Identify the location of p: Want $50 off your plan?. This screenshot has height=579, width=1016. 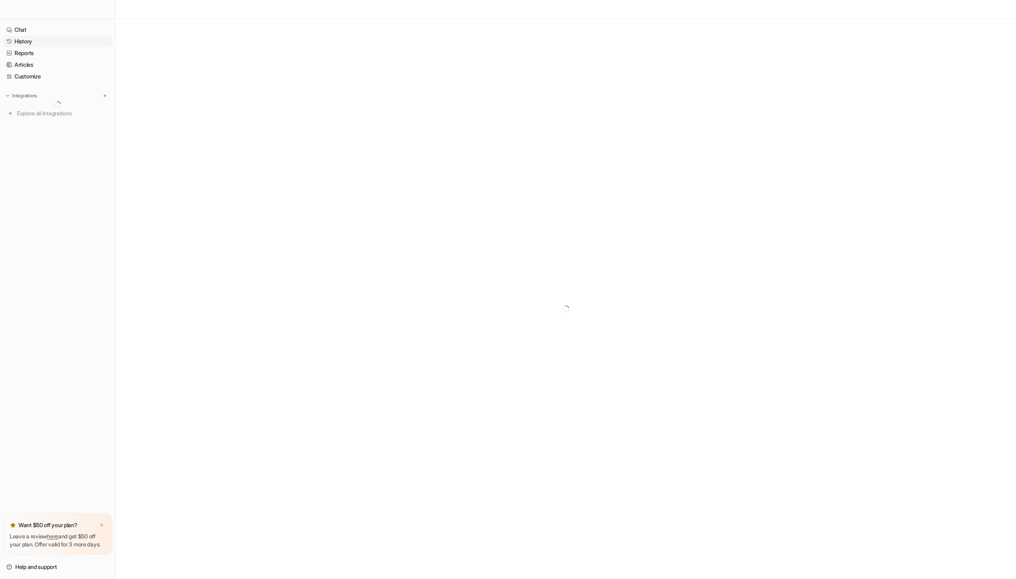
(48, 525).